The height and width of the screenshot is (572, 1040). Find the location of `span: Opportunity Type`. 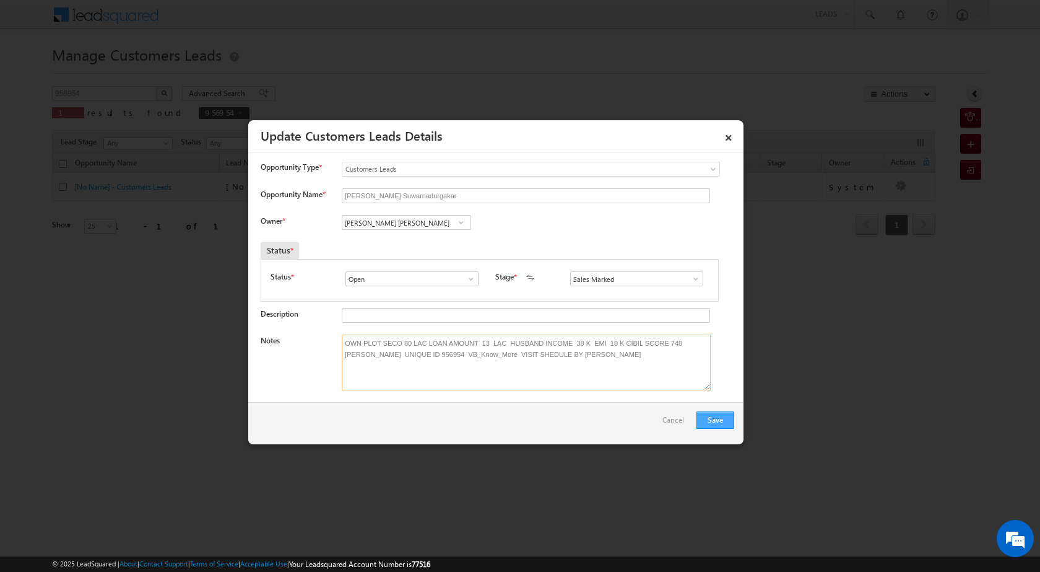

span: Opportunity Type is located at coordinates (290, 167).